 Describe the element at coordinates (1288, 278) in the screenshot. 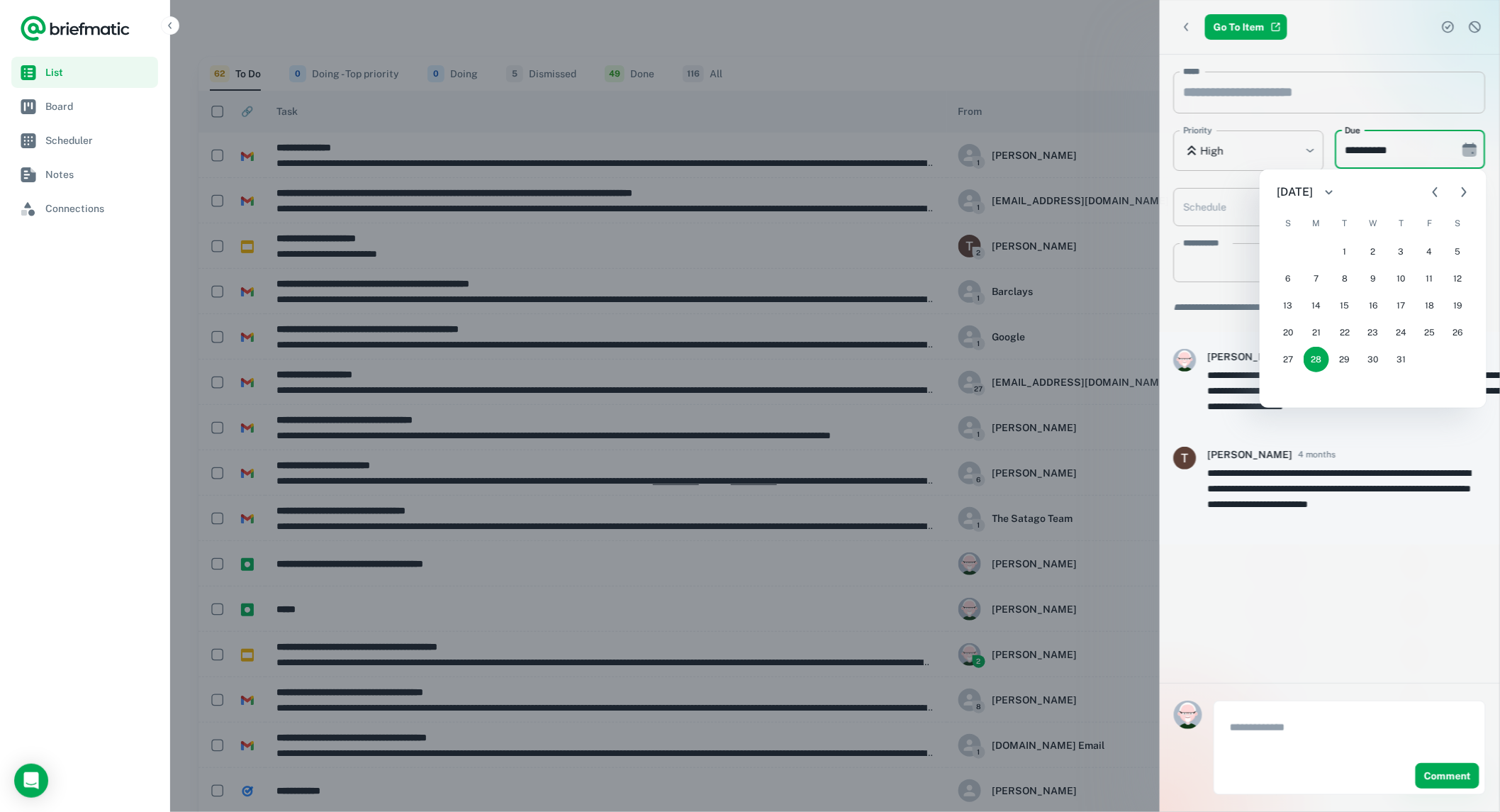

I see `button: 6` at that location.